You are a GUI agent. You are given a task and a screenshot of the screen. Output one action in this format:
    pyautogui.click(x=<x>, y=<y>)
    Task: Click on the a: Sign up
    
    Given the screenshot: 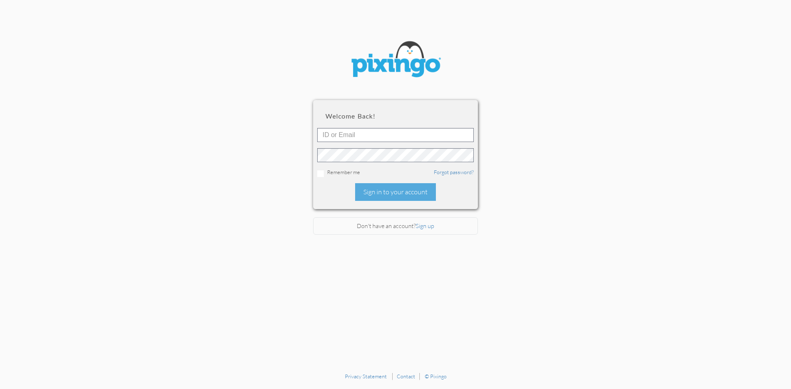 What is the action you would take?
    pyautogui.click(x=425, y=226)
    